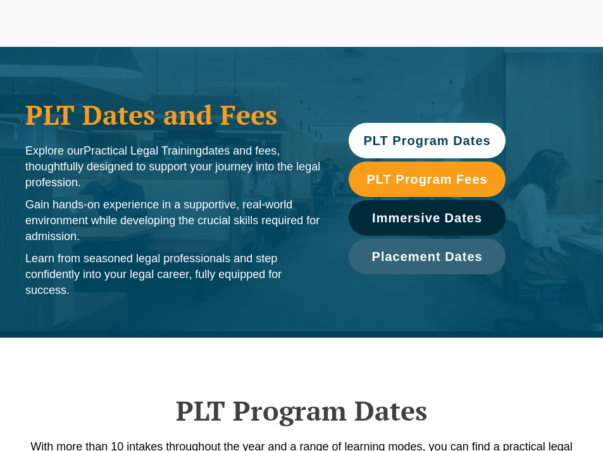  I want to click on h2: PLT Program Dates, so click(301, 410).